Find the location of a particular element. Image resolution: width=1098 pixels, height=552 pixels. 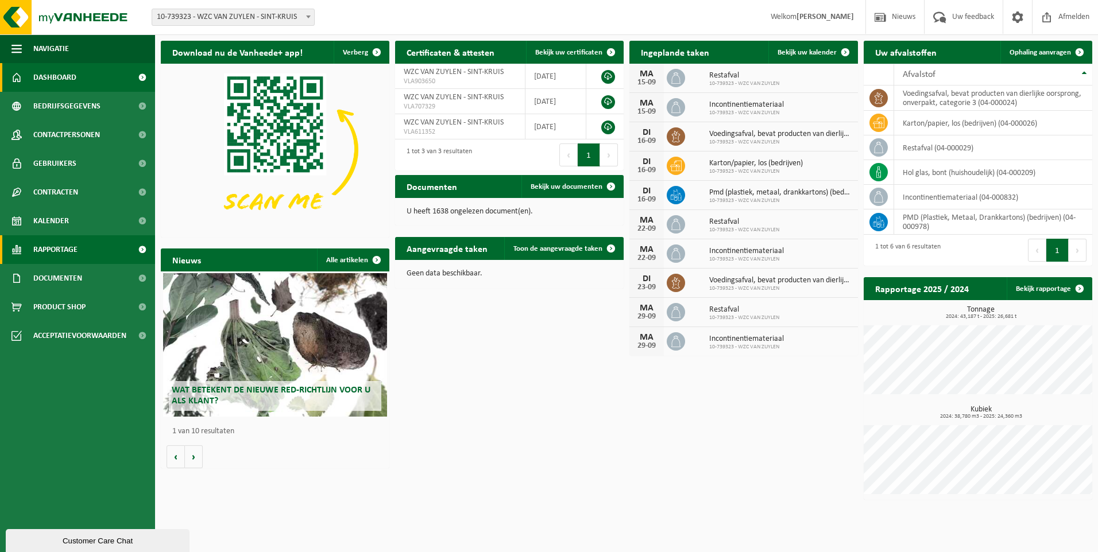

div: 1 tot 6 van 6 resultaten is located at coordinates (905, 250).